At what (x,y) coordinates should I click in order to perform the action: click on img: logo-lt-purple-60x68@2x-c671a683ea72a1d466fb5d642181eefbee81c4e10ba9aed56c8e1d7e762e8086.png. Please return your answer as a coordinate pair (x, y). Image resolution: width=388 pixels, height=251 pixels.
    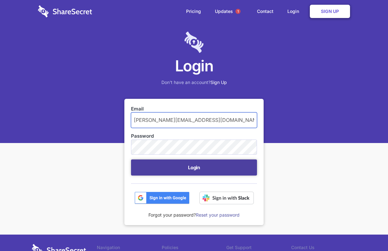
    Looking at the image, I should click on (194, 42).